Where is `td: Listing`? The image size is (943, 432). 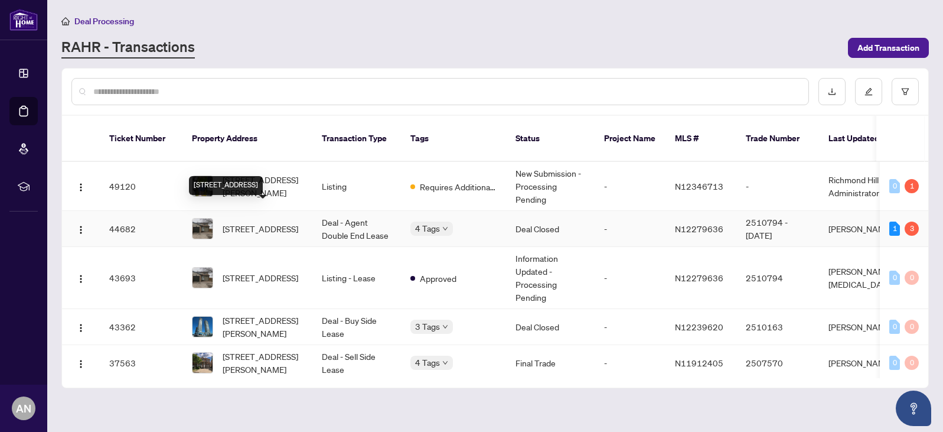 td: Listing is located at coordinates (357, 186).